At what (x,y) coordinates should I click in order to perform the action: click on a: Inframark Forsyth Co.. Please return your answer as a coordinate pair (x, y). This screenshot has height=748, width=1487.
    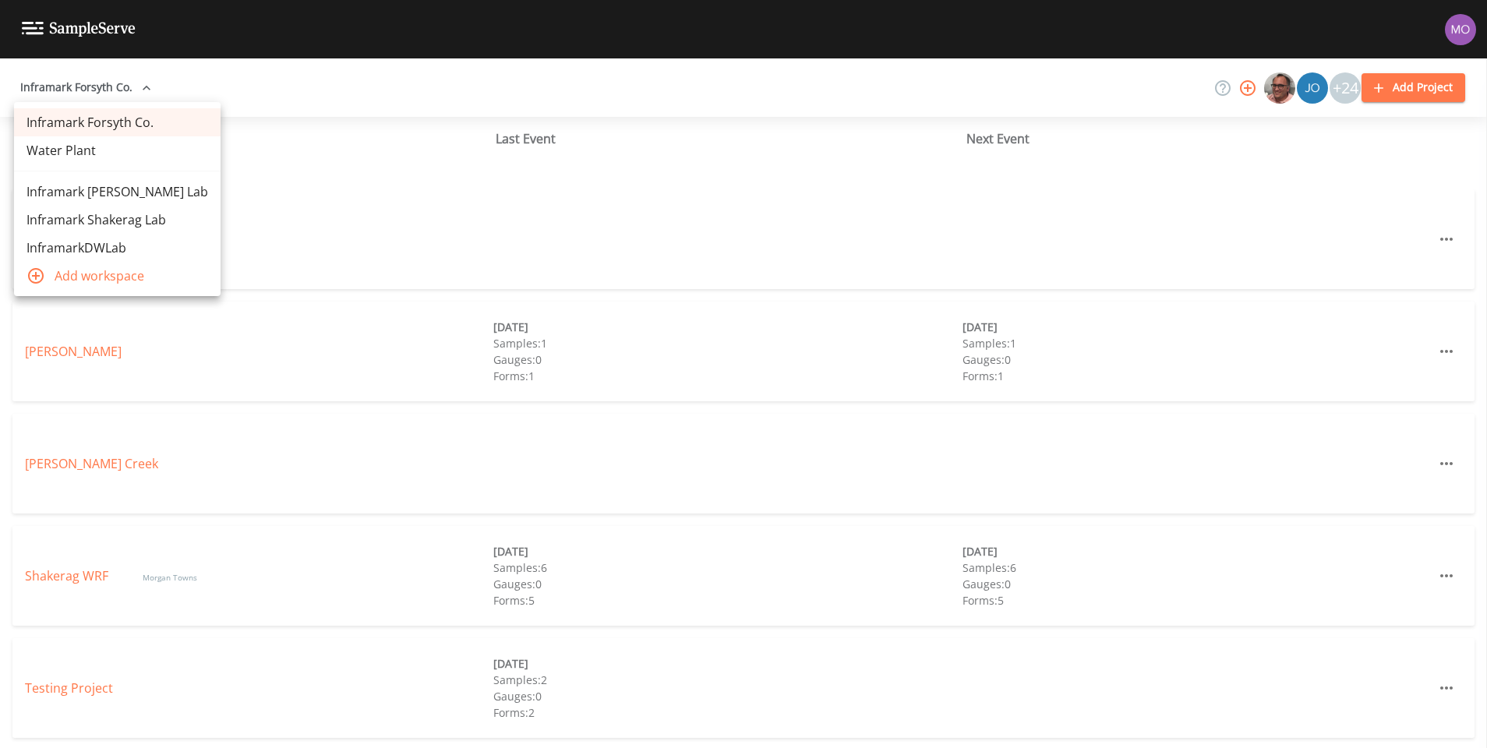
    Looking at the image, I should click on (117, 122).